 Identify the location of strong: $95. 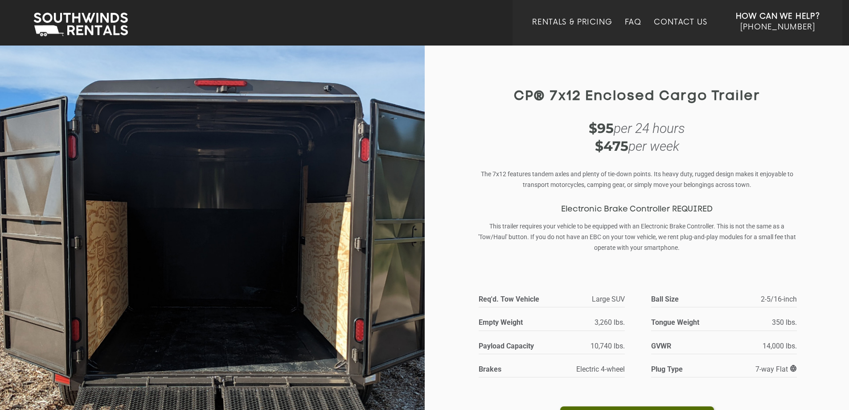
(602, 128).